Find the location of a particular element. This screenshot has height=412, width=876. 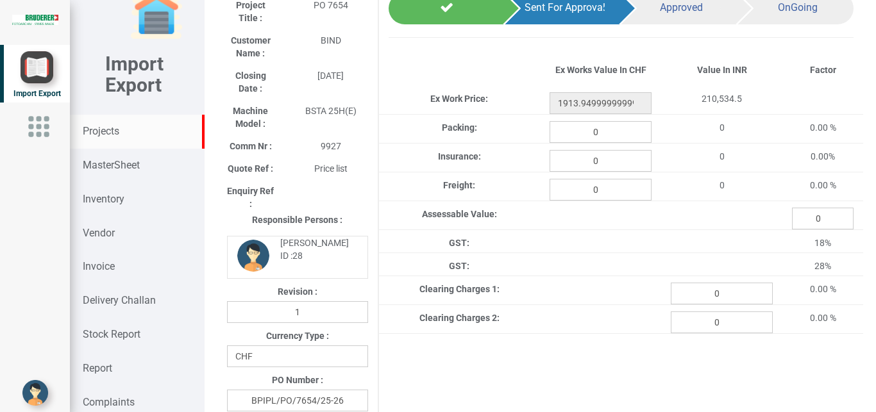

label: Clearing Charges 2: is located at coordinates (459, 318).